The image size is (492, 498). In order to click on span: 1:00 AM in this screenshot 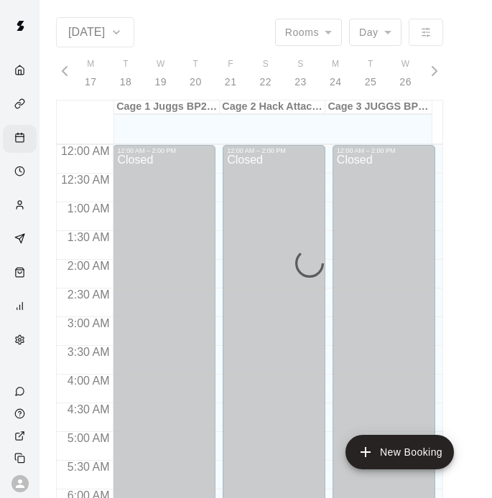, I will do `click(88, 208)`.